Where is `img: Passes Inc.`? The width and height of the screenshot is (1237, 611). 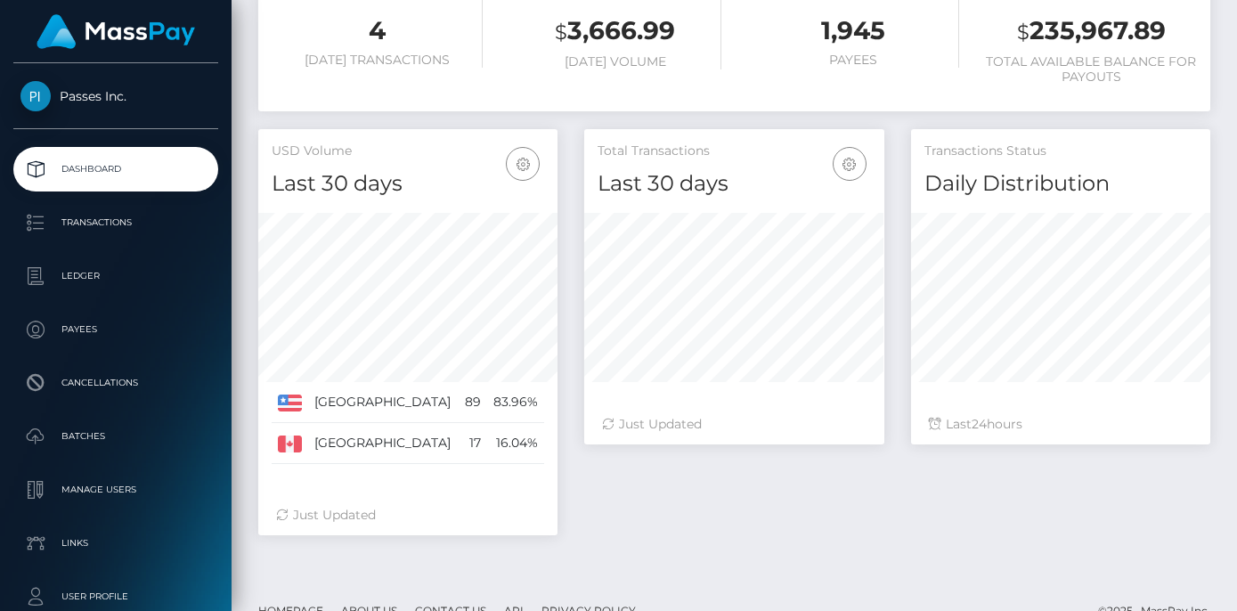
img: Passes Inc. is located at coordinates (36, 96).